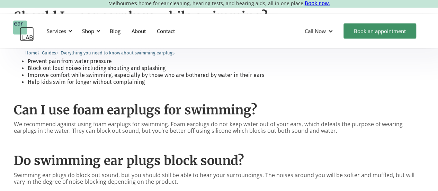 The width and height of the screenshot is (438, 191). Describe the element at coordinates (226, 82) in the screenshot. I see `li: Help kids swim for longer without complaining` at that location.